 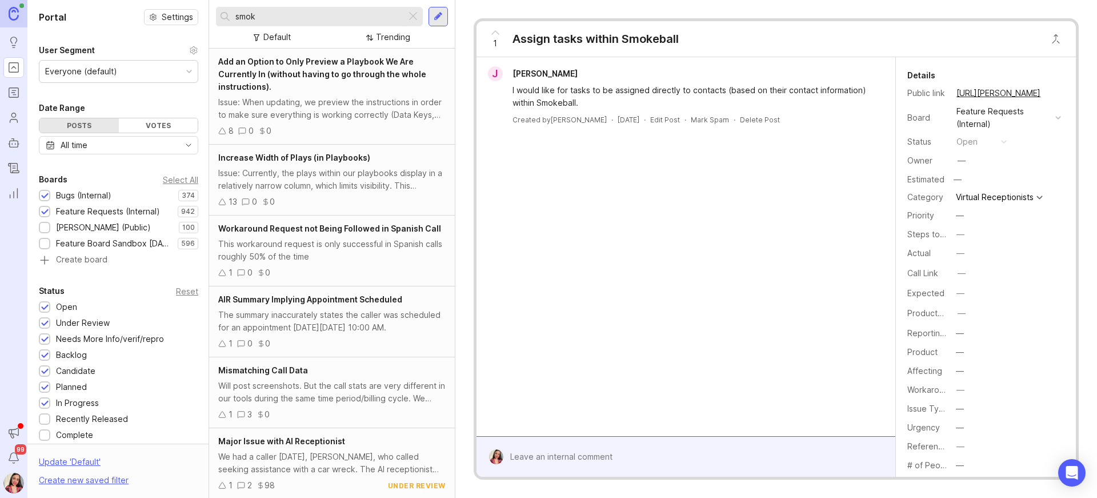 I want to click on div: Assign tasks within Smokeball, so click(x=596, y=39).